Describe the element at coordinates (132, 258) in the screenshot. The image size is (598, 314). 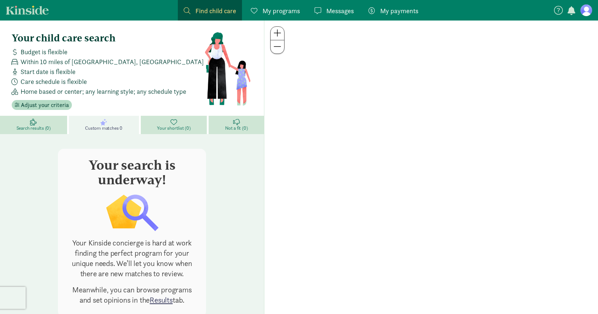
I see `p: Your Kinside concierge is hard at work finding the perfect program for your unique needs. We’ll l...` at that location.